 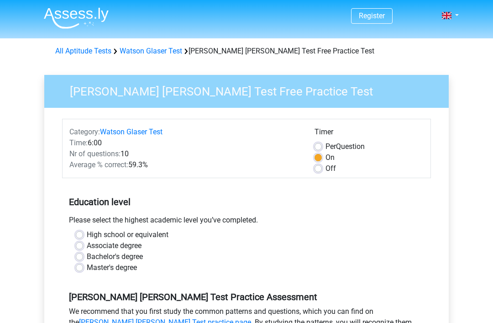 I want to click on a: All Aptitude Tests, so click(x=83, y=51).